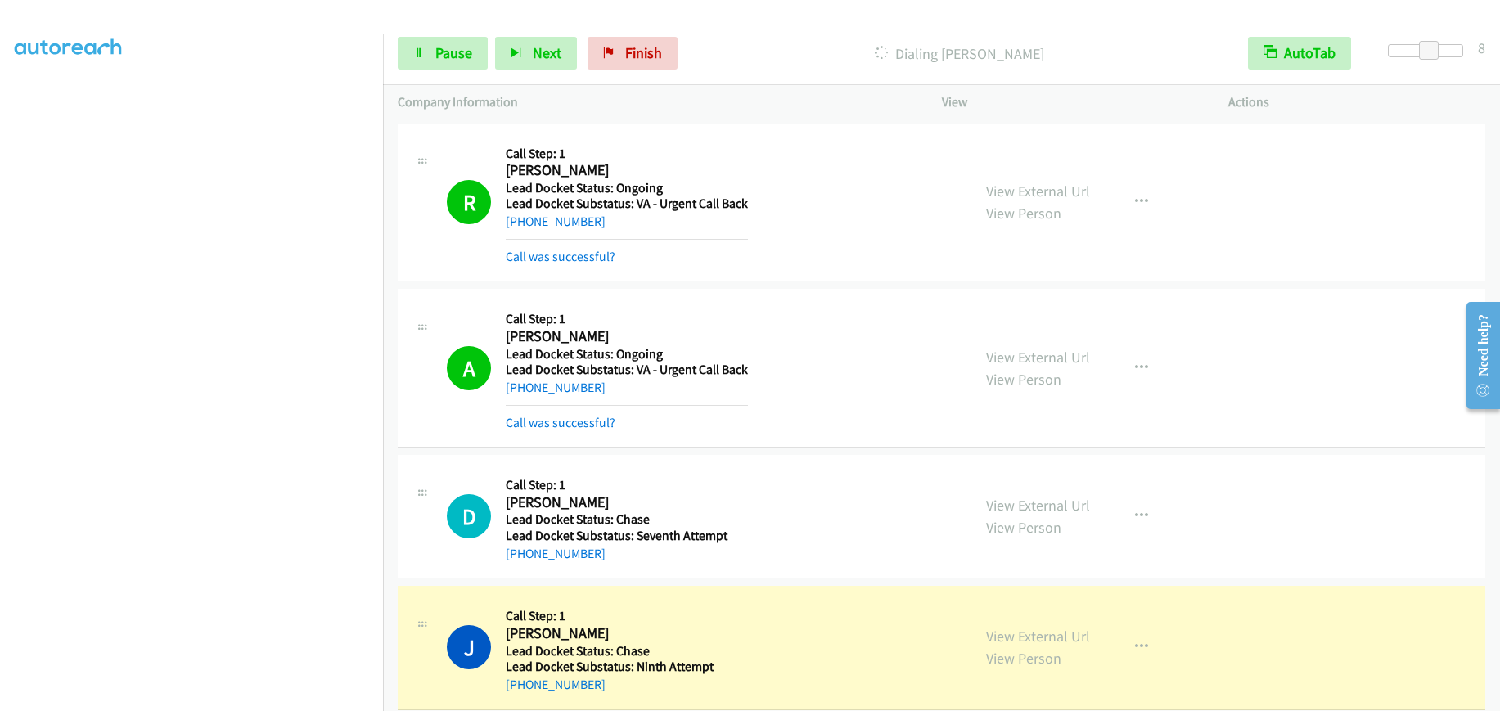 This screenshot has width=1500, height=711. I want to click on div: 8, so click(1481, 47).